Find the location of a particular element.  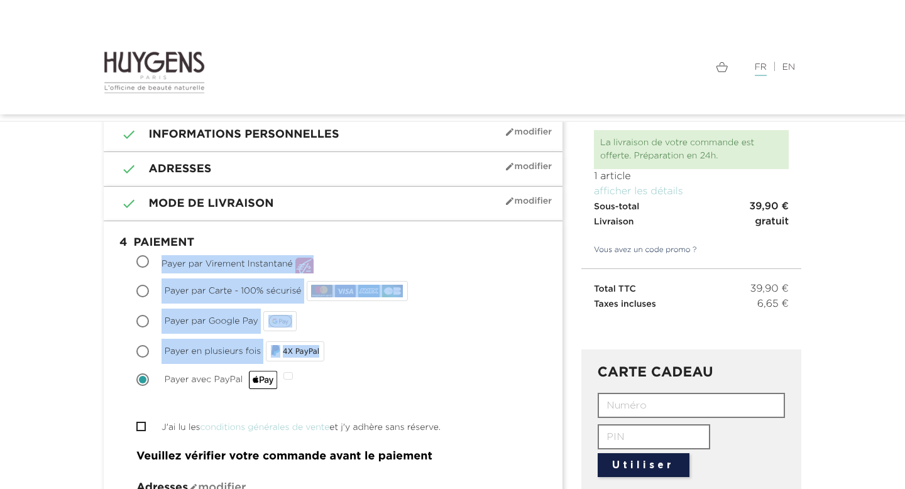

a: conditions générales de vente is located at coordinates (265, 427).